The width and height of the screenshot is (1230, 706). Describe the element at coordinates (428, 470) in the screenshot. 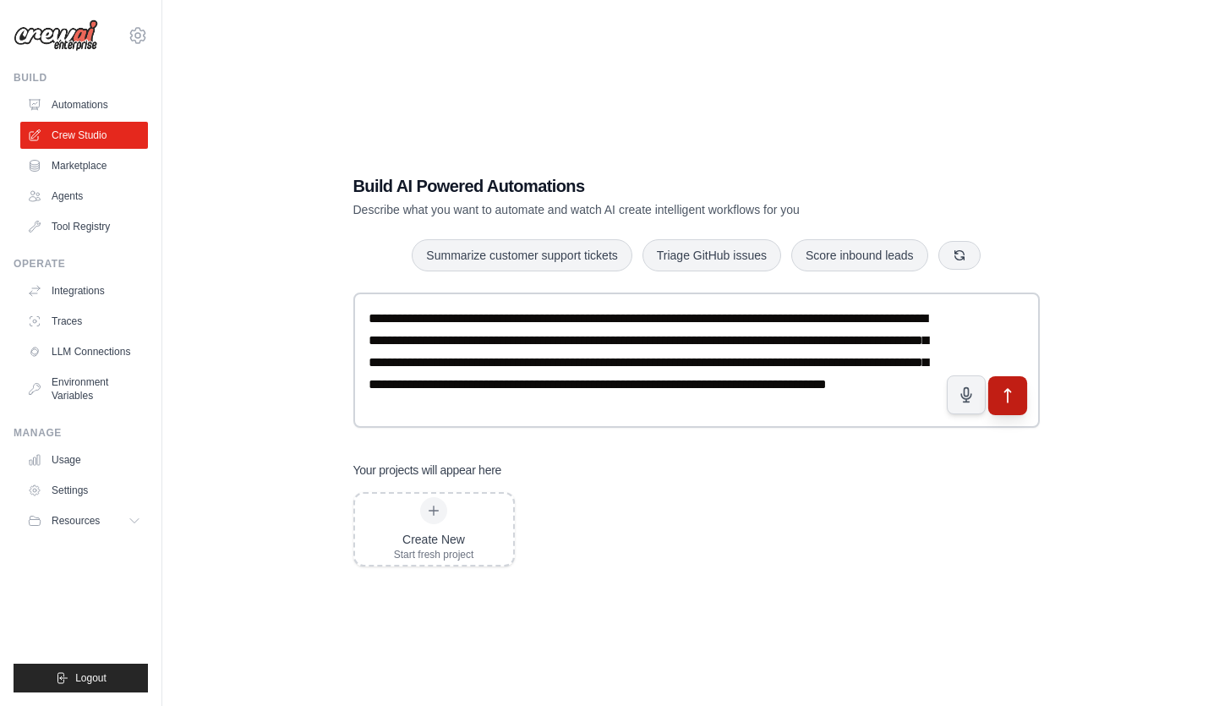

I see `h3: Your projects will appear here` at that location.